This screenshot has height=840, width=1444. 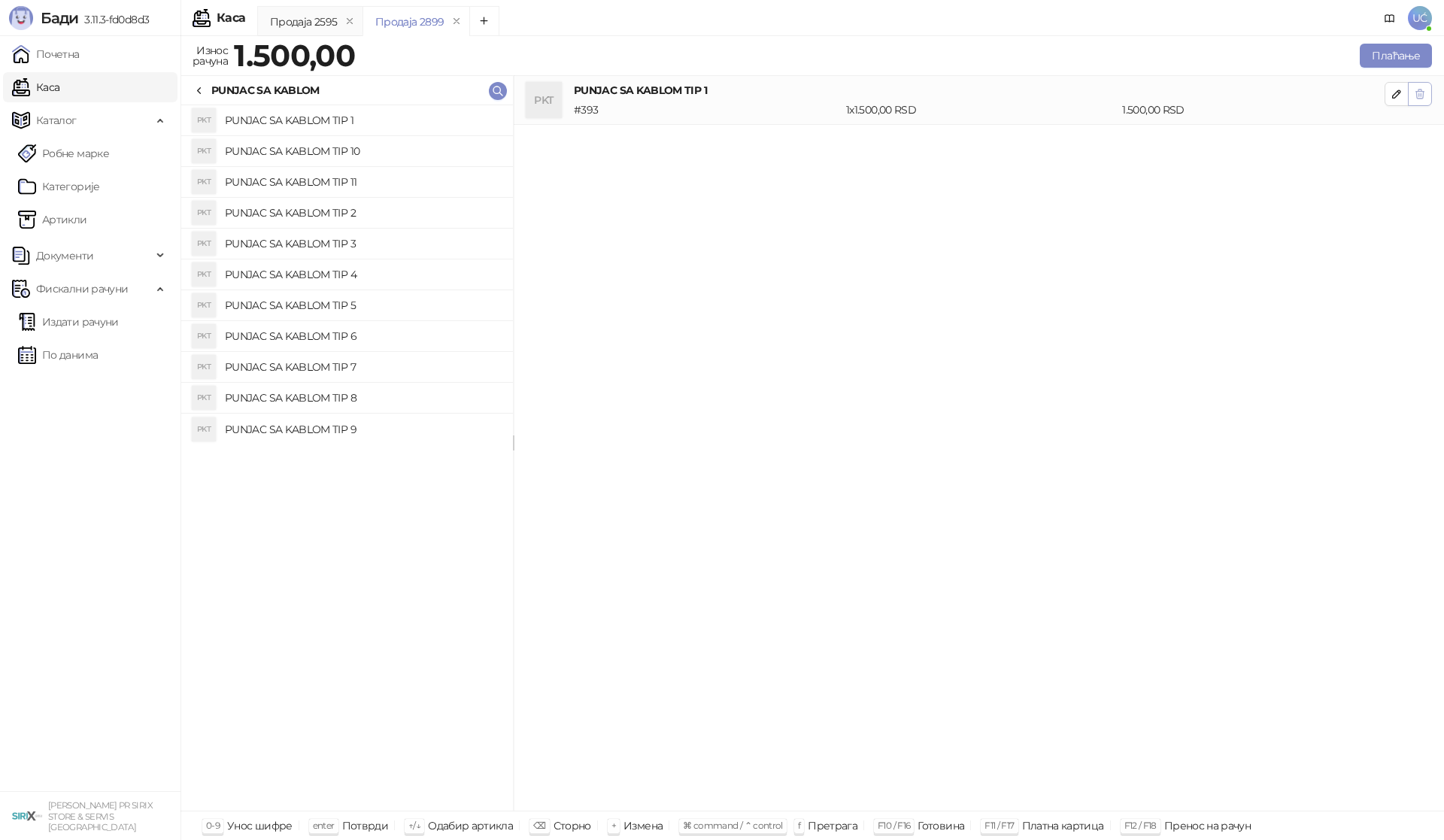 What do you see at coordinates (231, 18) in the screenshot?
I see `div: Каса` at bounding box center [231, 18].